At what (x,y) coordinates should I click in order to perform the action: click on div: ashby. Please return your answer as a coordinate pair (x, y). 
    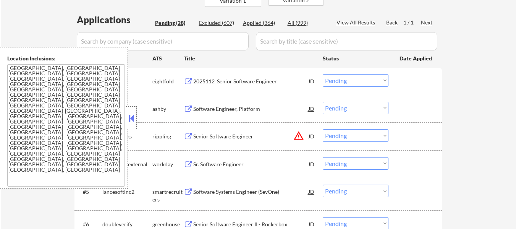
    Looking at the image, I should click on (168, 109).